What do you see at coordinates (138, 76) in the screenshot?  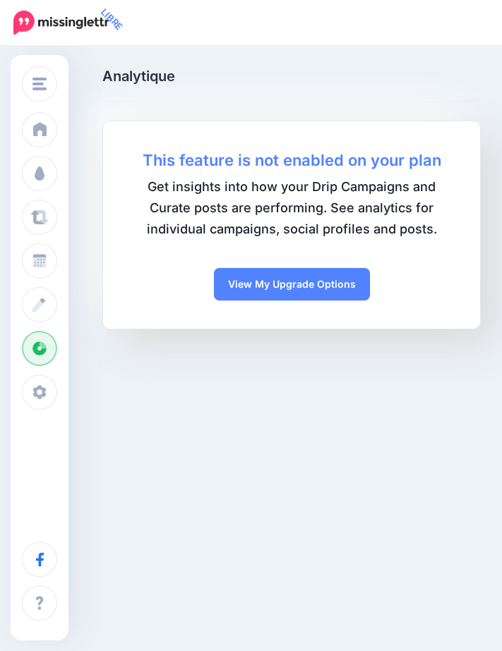 I see `span: Analytique` at bounding box center [138, 76].